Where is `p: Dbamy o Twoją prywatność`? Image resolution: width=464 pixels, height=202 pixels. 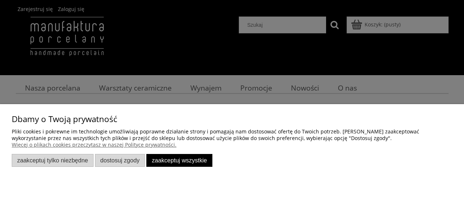 p: Dbamy o Twoją prywatność is located at coordinates (232, 119).